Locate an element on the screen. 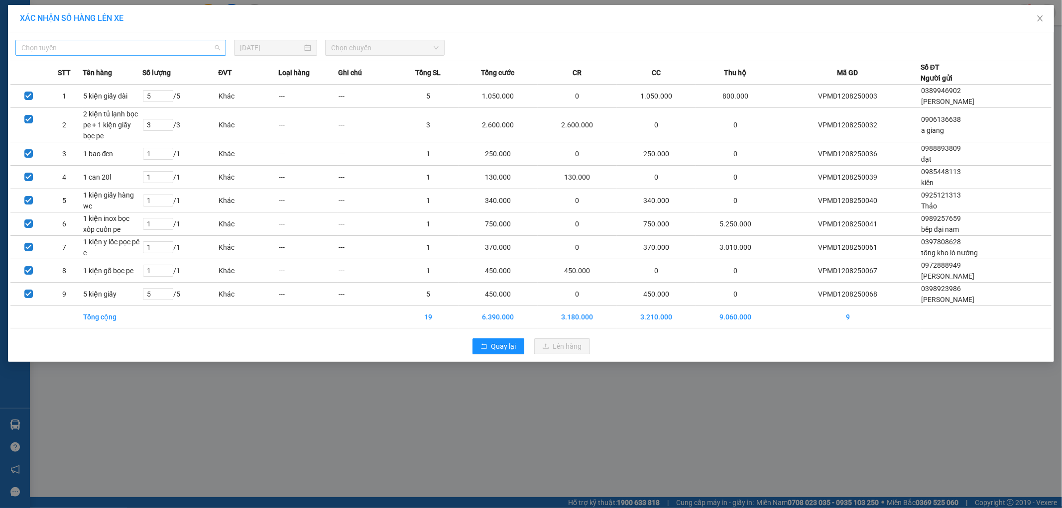 This screenshot has height=508, width=1062. span: ĐVT is located at coordinates (225, 73).